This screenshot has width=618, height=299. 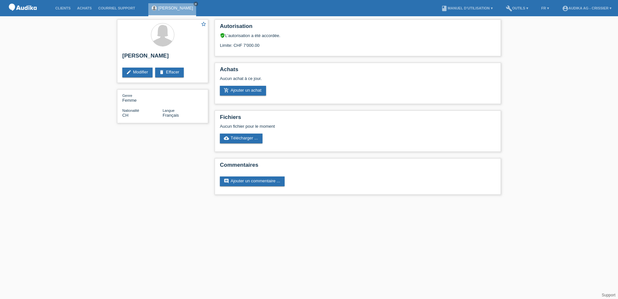 I want to click on a: account_circleAudika AG - Crissier ▾, so click(x=587, y=8).